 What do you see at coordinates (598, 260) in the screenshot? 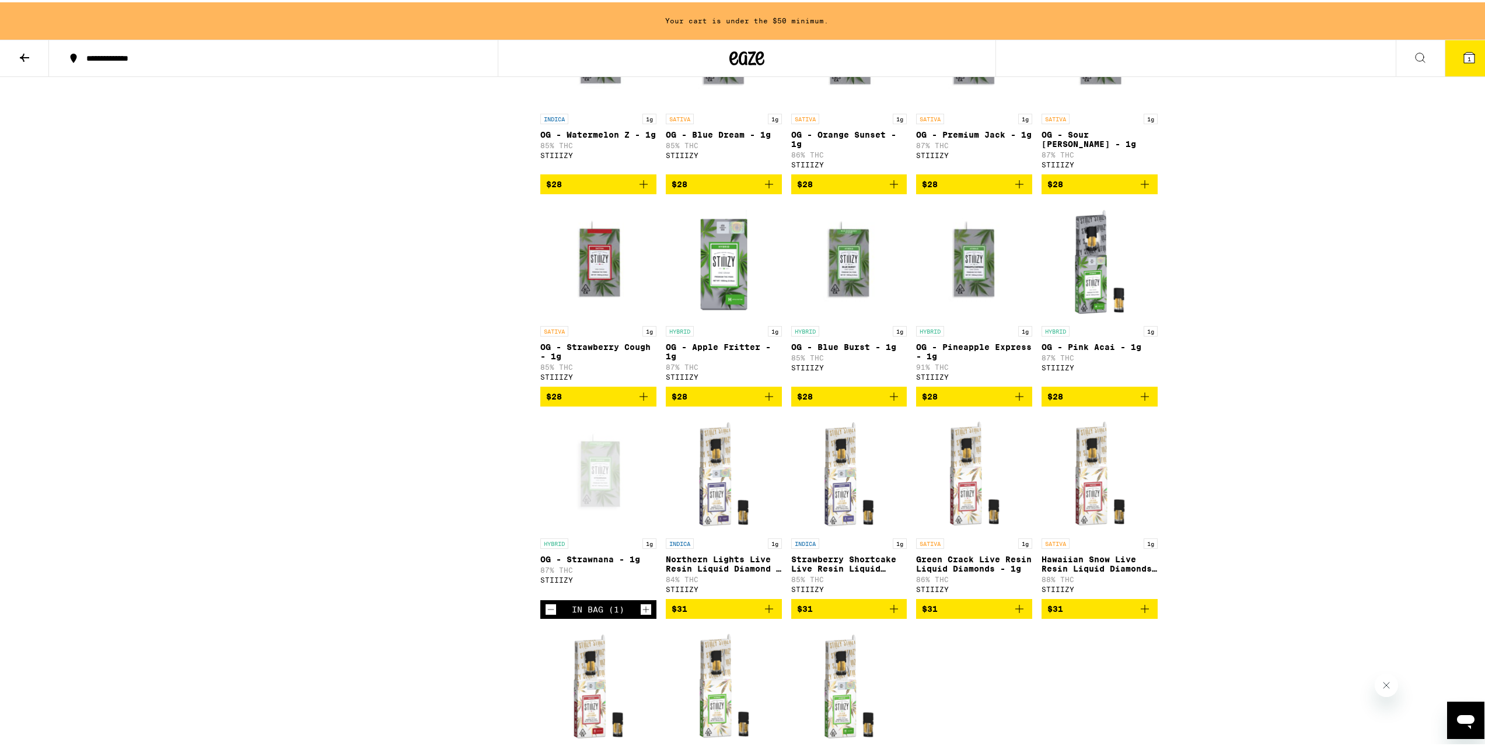
I see `img: STIIIZY - OG - Strawberry Cough - 1g` at bounding box center [598, 260].